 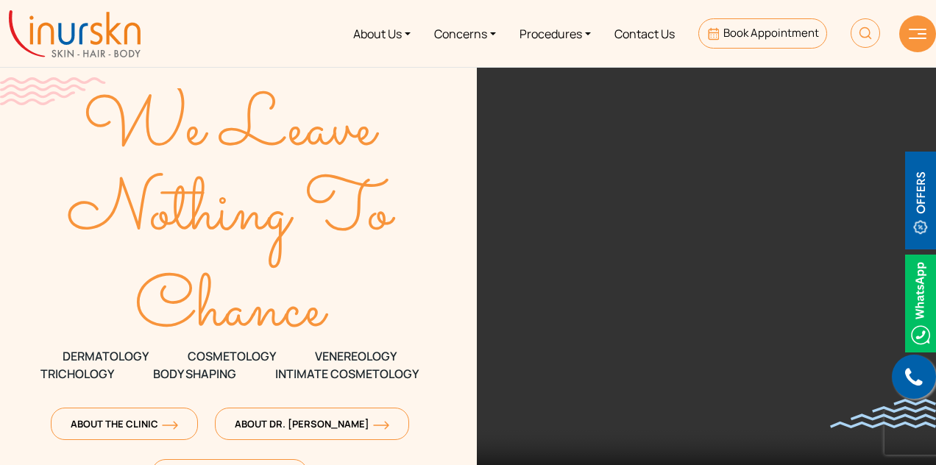 What do you see at coordinates (232, 214) in the screenshot?
I see `text: Nothing To` at bounding box center [232, 214].